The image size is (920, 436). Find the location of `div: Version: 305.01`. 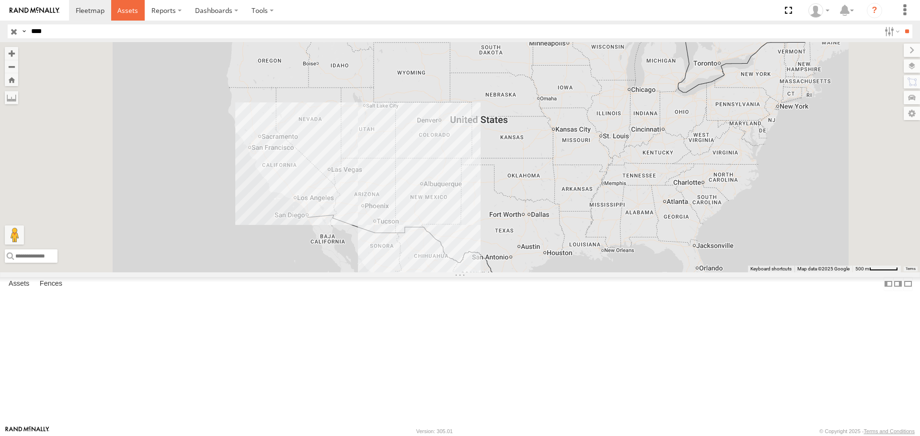

div: Version: 305.01 is located at coordinates (434, 432).